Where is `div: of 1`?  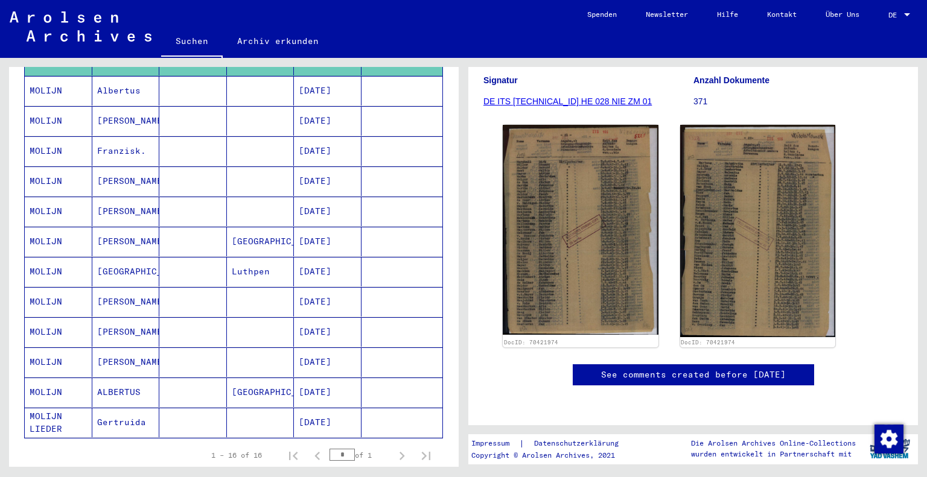 div: of 1 is located at coordinates (360, 455).